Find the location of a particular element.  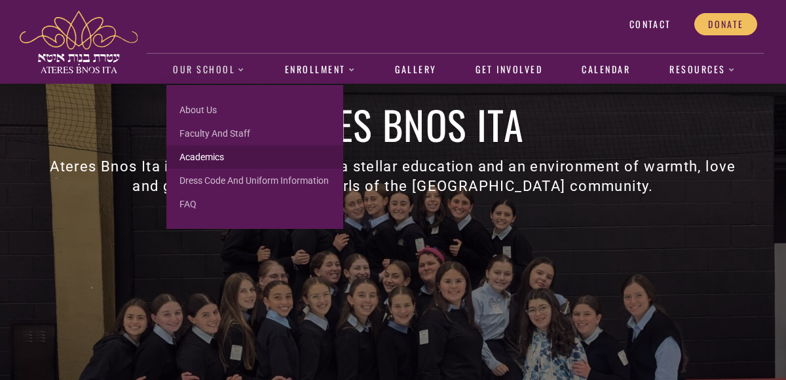

a: Enrollment is located at coordinates (320, 70).